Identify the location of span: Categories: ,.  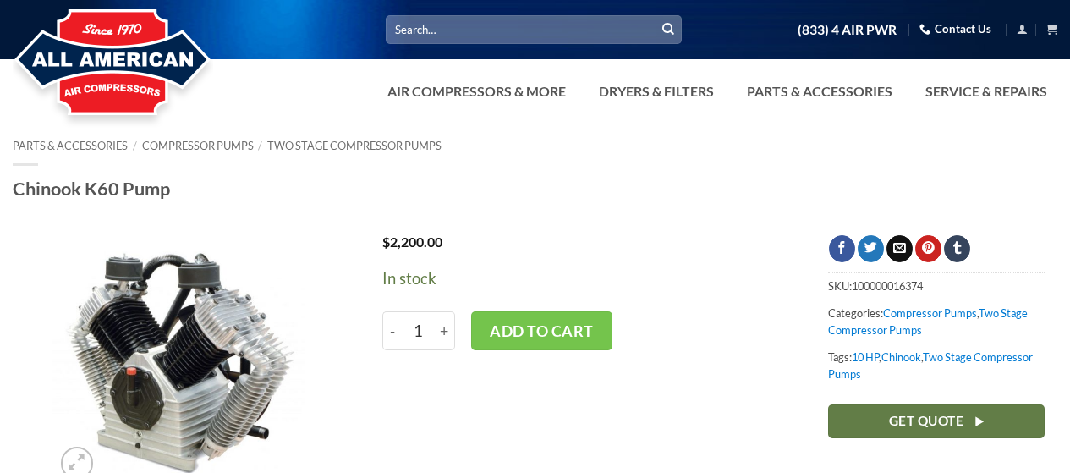
(936, 321).